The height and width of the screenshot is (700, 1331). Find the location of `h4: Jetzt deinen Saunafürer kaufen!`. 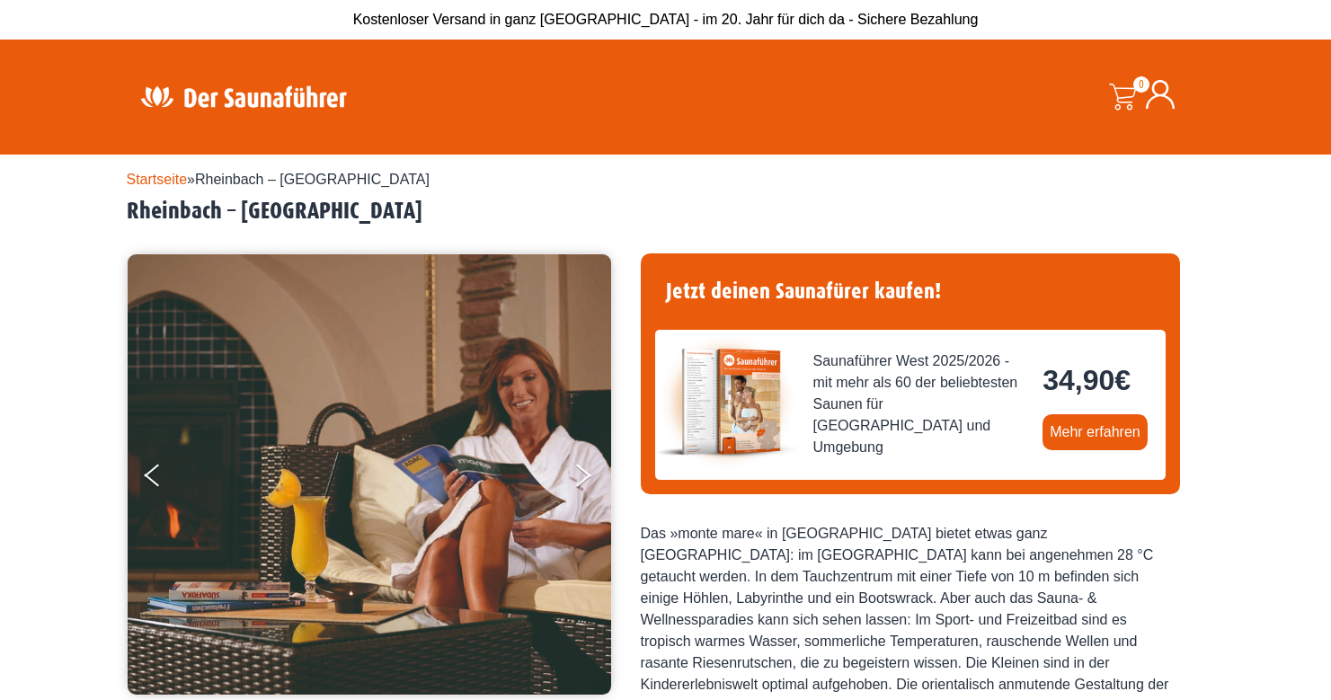

h4: Jetzt deinen Saunafürer kaufen! is located at coordinates (911, 291).